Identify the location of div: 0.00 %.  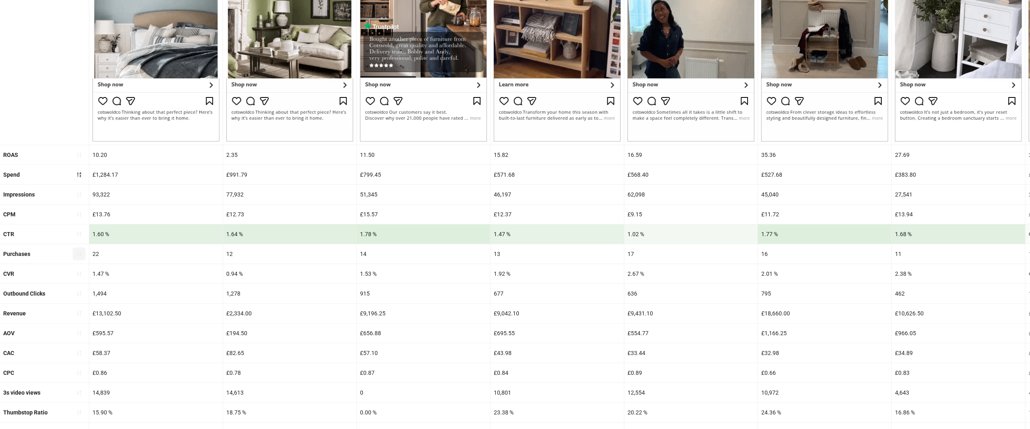
(424, 412).